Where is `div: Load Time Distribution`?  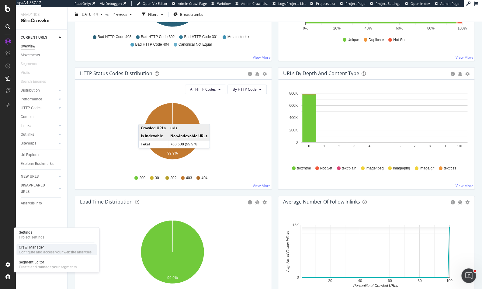
div: Load Time Distribution is located at coordinates (106, 202).